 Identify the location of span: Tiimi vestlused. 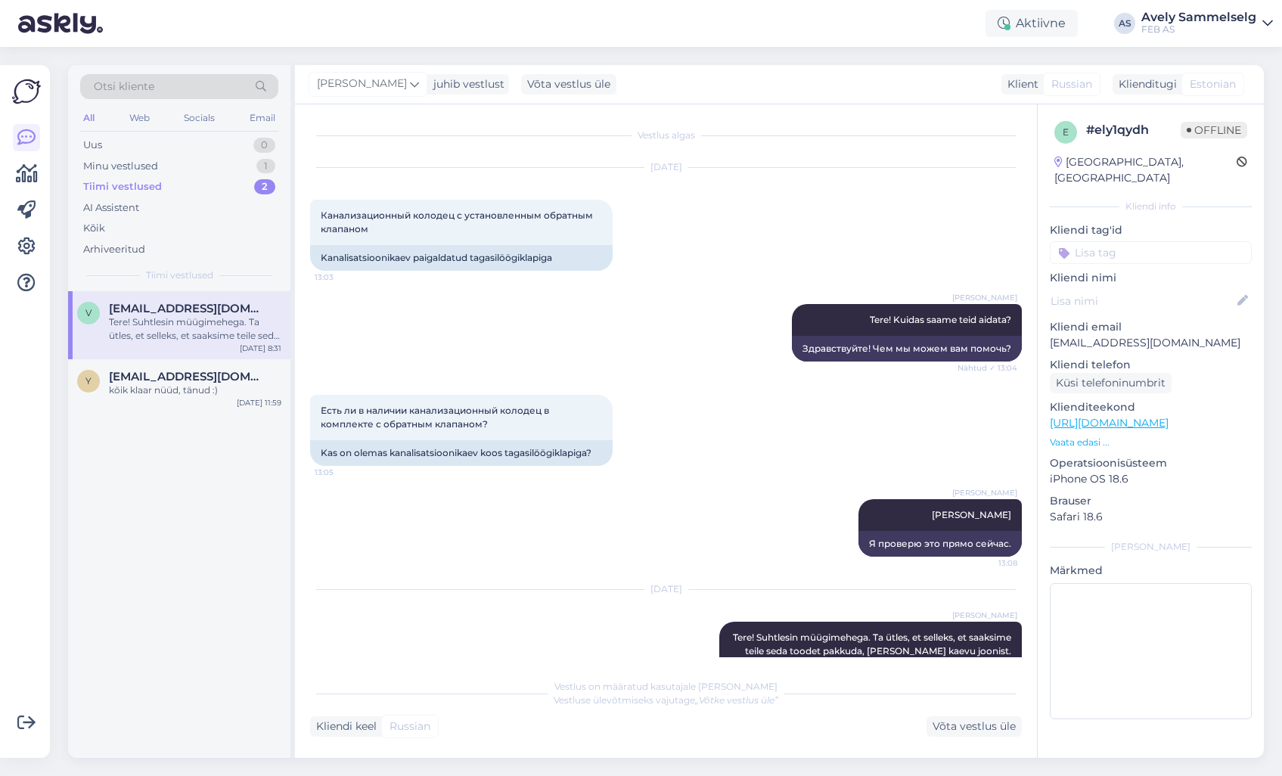
(179, 275).